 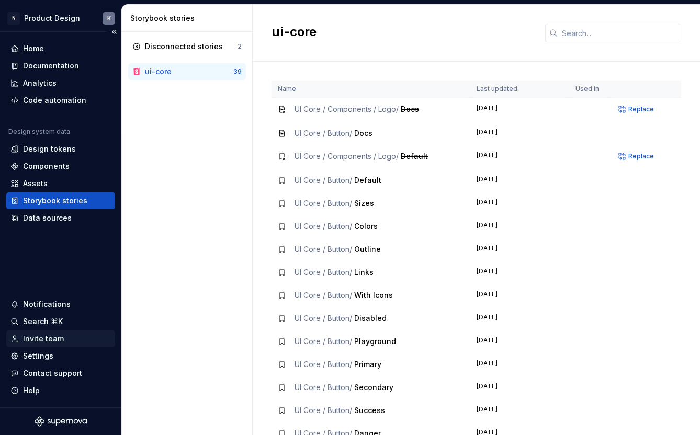 I want to click on a: Analytics, so click(x=61, y=83).